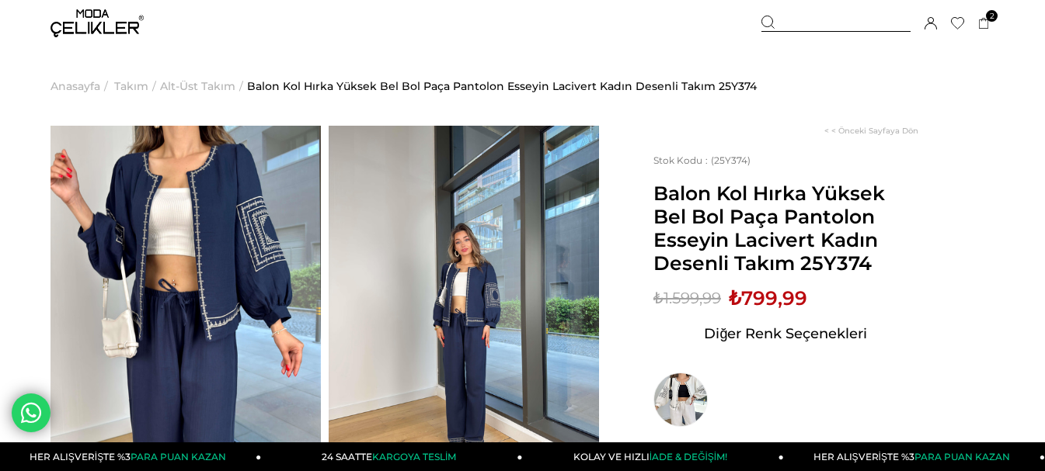  I want to click on a: HER ALIŞVERİŞTE %3PARA PUAN KAZAN, so click(914, 457).